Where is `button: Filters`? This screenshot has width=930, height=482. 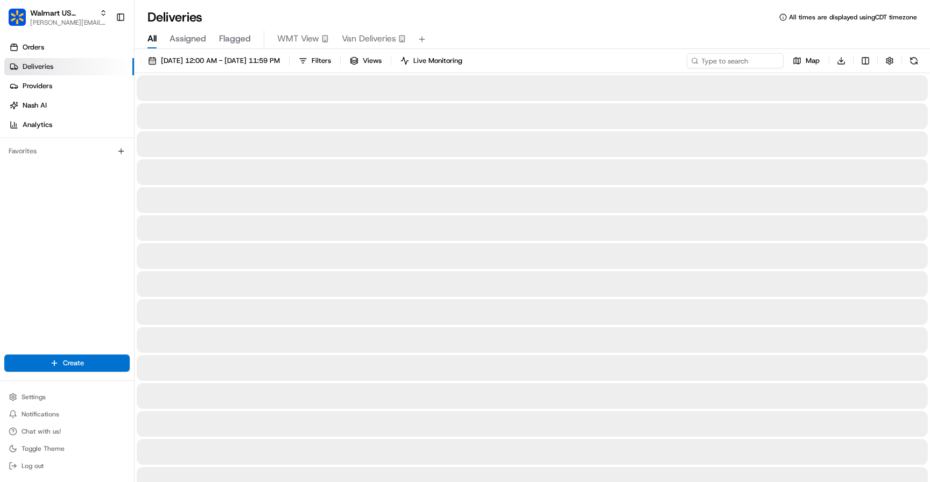 button: Filters is located at coordinates (315, 61).